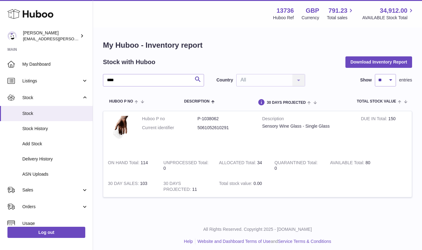  What do you see at coordinates (131, 166) in the screenshot?
I see `td: 114` at bounding box center [131, 166].